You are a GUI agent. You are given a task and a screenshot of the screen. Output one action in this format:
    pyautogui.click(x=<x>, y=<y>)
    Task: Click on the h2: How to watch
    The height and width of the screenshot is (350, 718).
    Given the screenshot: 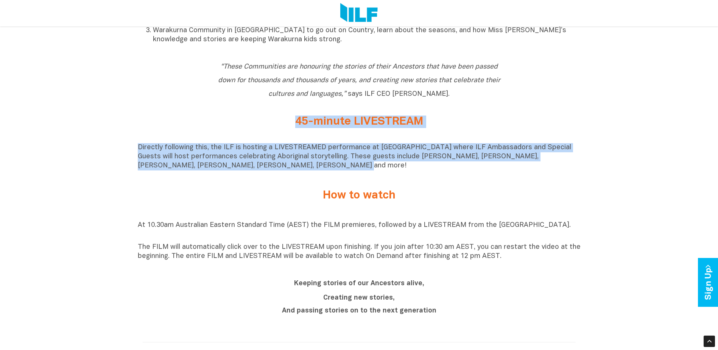 What is the action you would take?
    pyautogui.click(x=359, y=195)
    